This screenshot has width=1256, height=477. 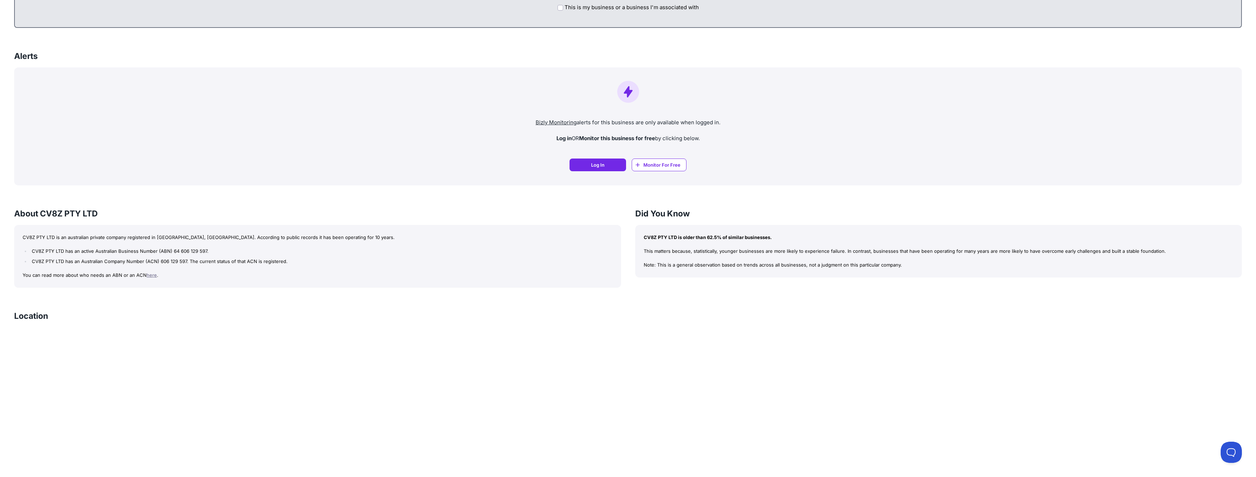 I want to click on a: Monitor For Free, so click(x=659, y=165).